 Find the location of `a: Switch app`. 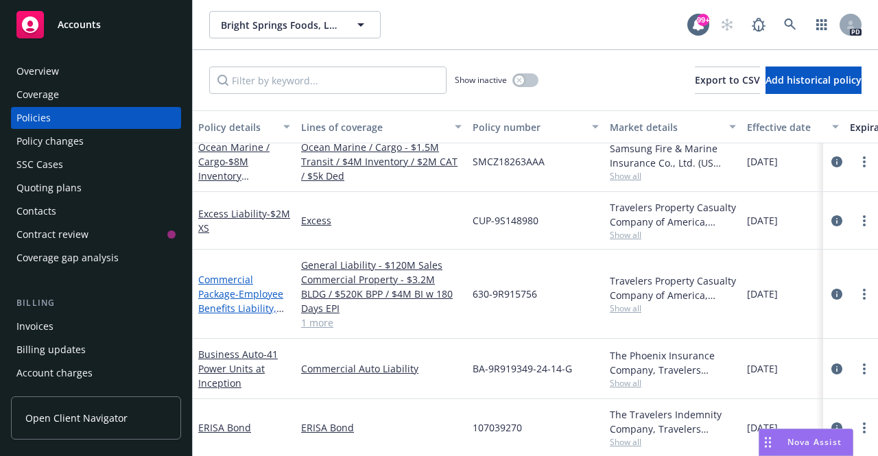

a: Switch app is located at coordinates (822, 25).